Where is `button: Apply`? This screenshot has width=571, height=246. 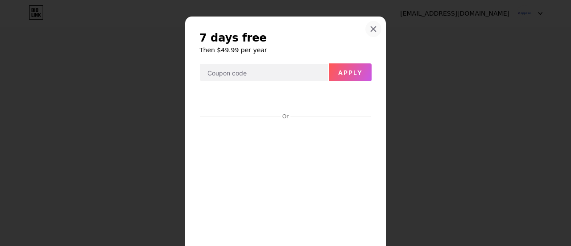
button: Apply is located at coordinates (350, 72).